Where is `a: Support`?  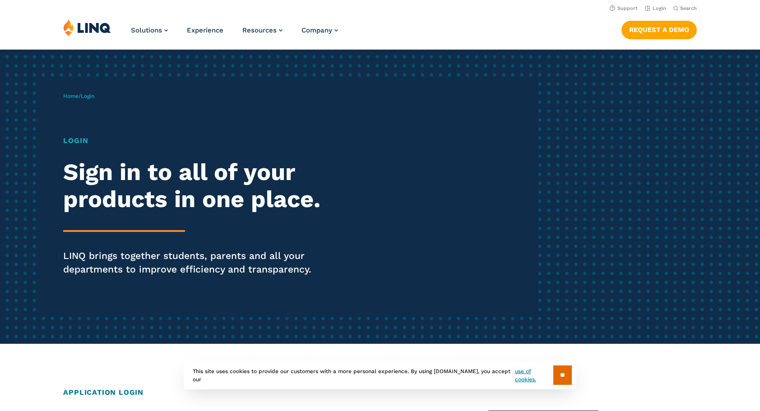
a: Support is located at coordinates (623, 8).